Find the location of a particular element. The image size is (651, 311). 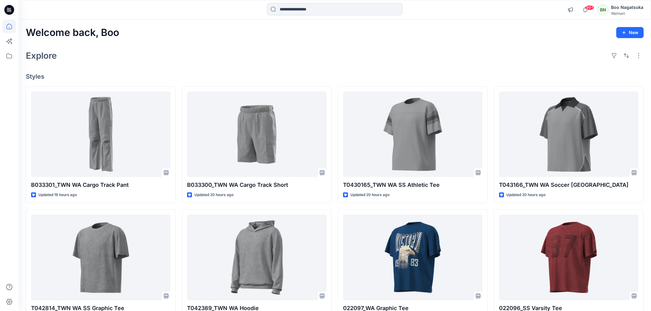

a: T0430165_TWN WA SS Athletic Tee is located at coordinates (412, 134).